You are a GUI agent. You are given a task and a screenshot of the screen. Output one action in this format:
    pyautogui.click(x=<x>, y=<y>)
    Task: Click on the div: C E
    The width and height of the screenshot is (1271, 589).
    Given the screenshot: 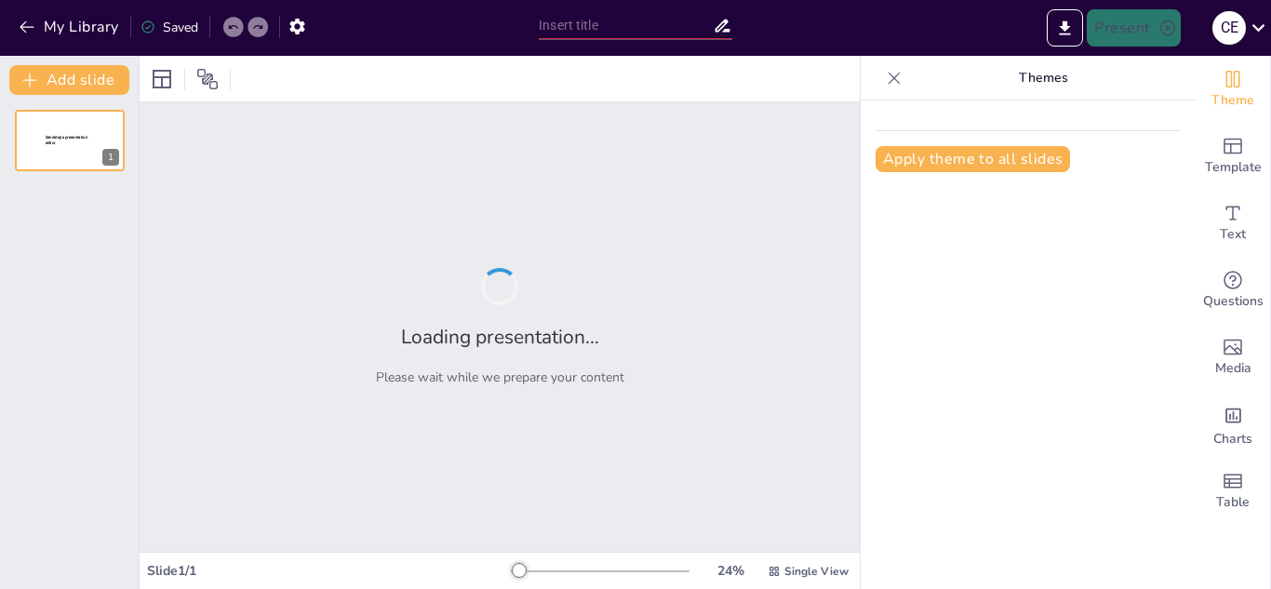 What is the action you would take?
    pyautogui.click(x=1229, y=28)
    